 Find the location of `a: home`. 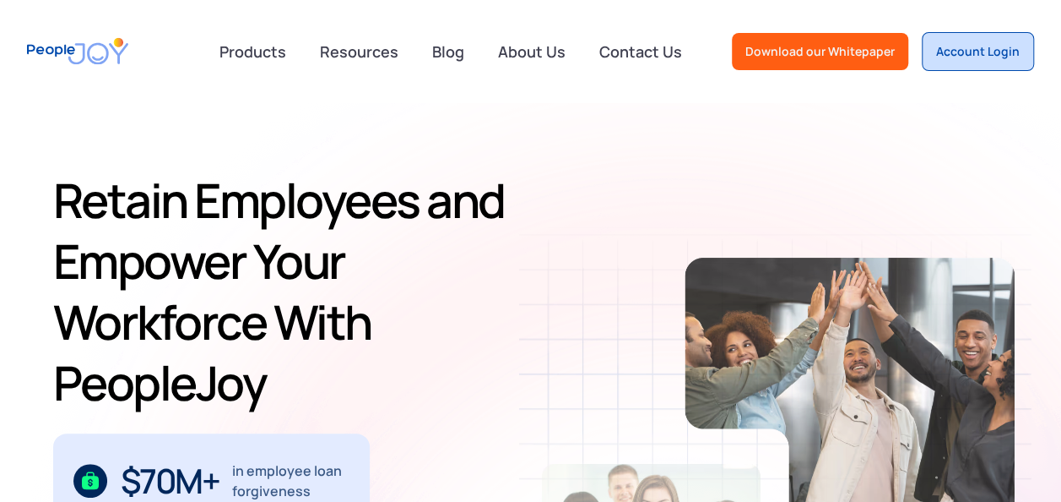

a: home is located at coordinates (78, 51).